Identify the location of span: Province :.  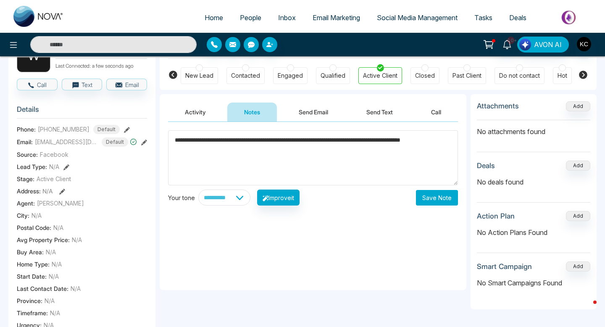
(29, 301).